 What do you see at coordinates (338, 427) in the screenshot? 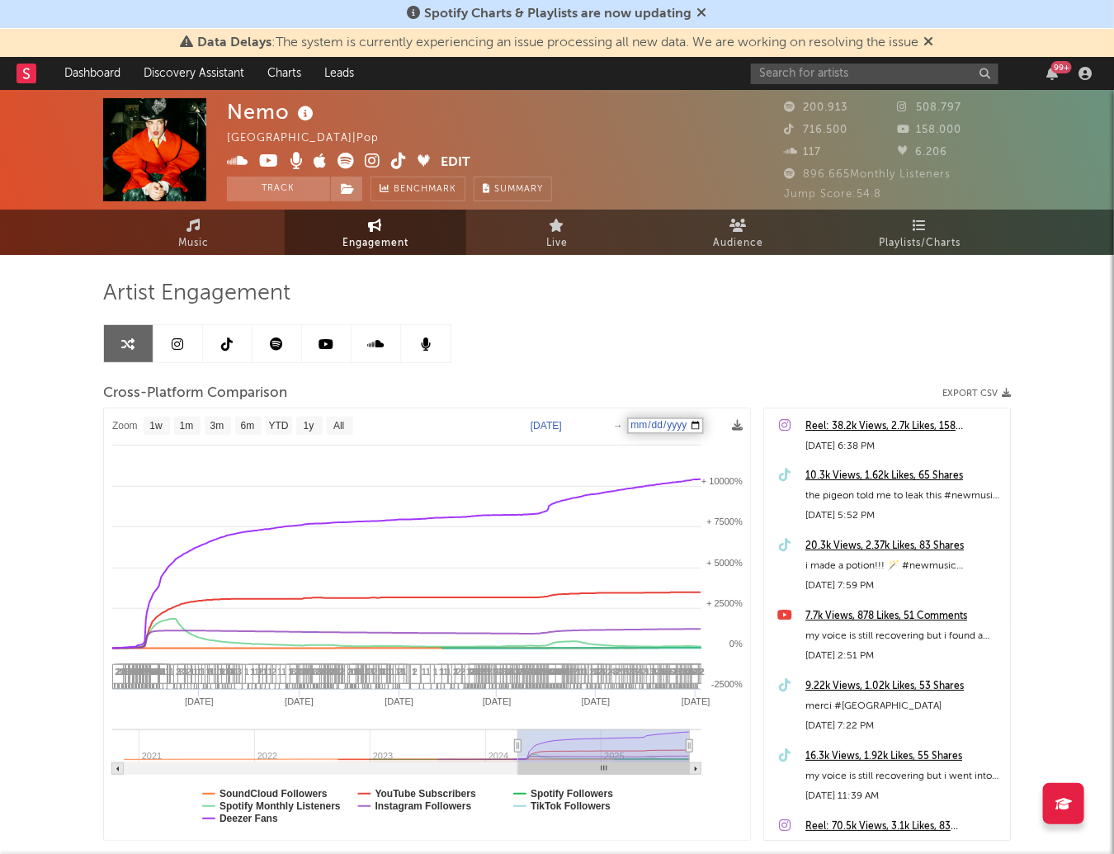
I see `text: All` at bounding box center [338, 427].